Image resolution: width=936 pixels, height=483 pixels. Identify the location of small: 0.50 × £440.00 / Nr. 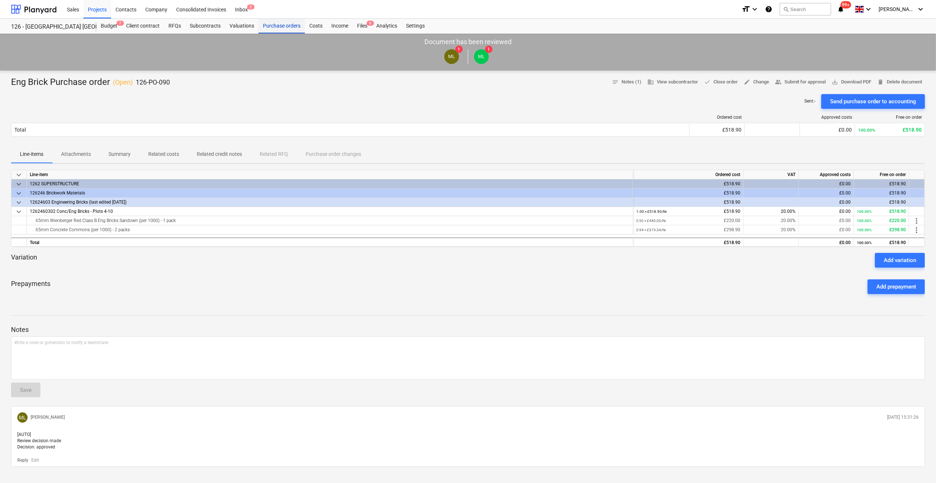
(651, 221).